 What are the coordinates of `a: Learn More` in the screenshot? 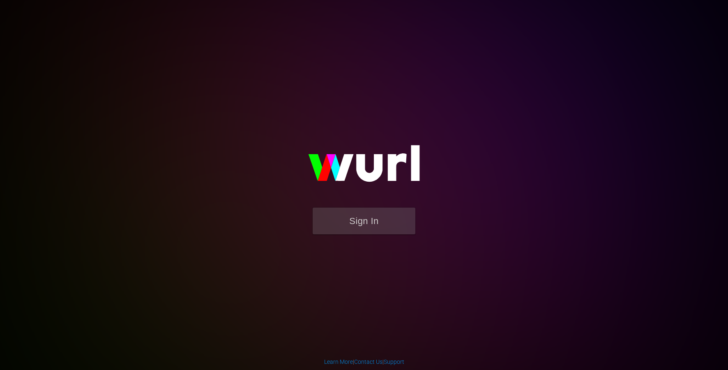 It's located at (338, 361).